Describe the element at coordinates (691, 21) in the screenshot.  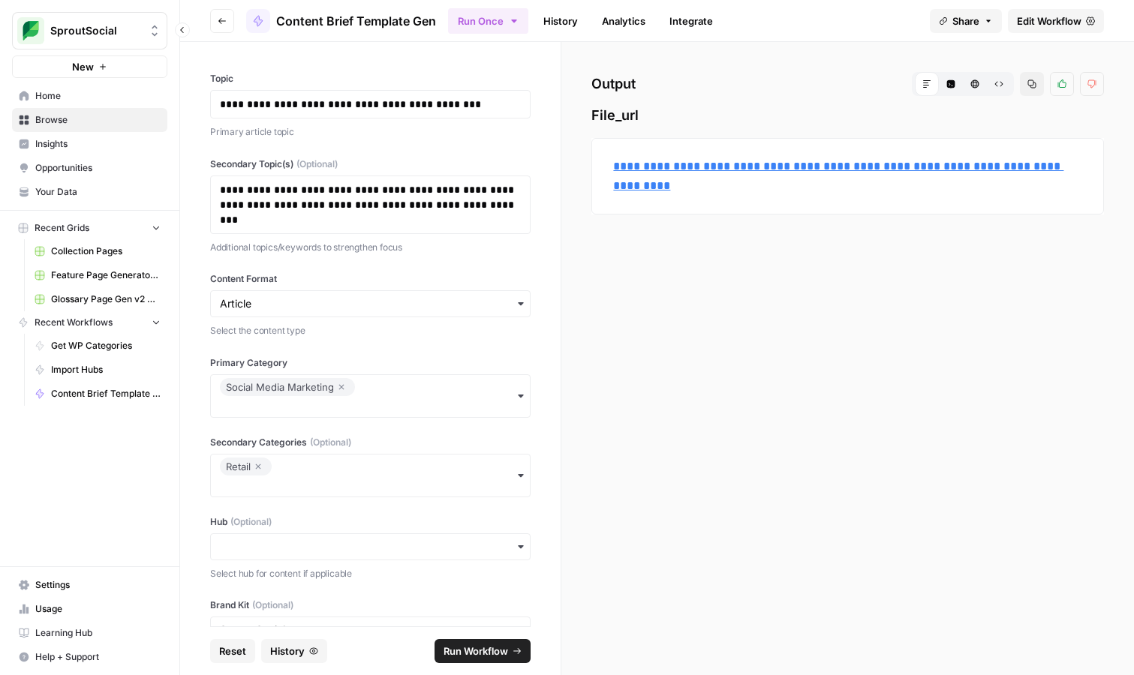
I see `a: Integrate` at that location.